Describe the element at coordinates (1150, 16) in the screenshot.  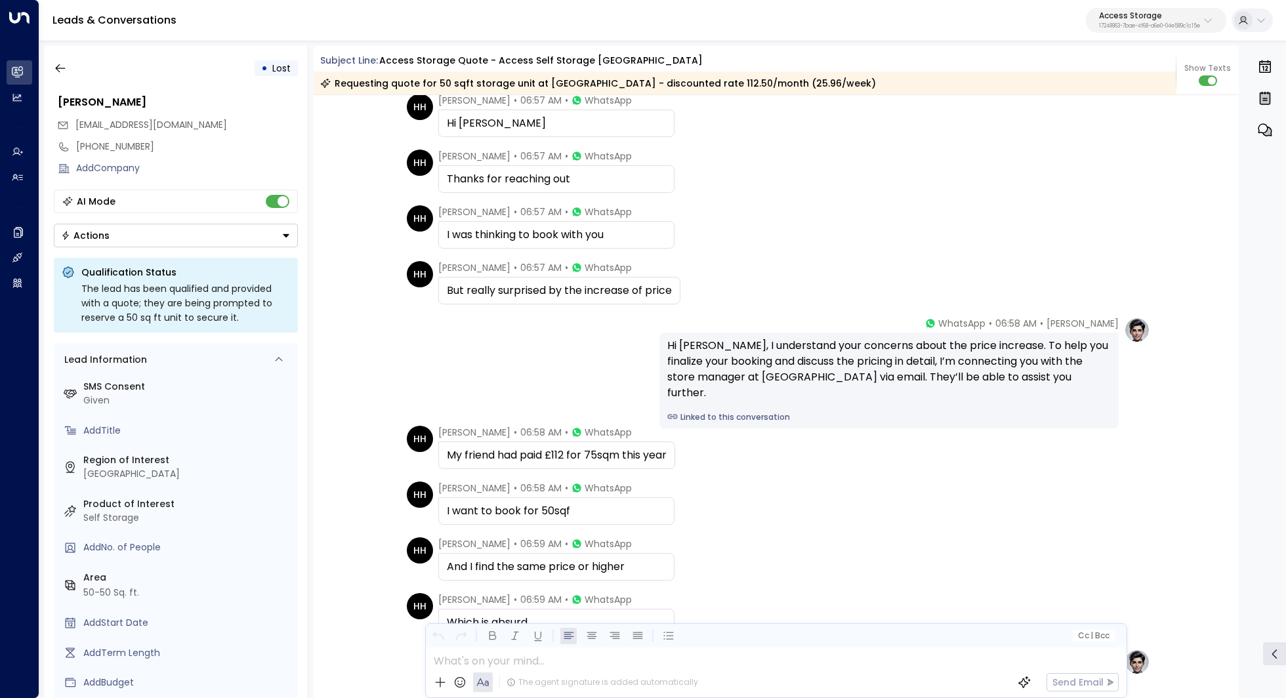
I see `p: Access Storage` at that location.